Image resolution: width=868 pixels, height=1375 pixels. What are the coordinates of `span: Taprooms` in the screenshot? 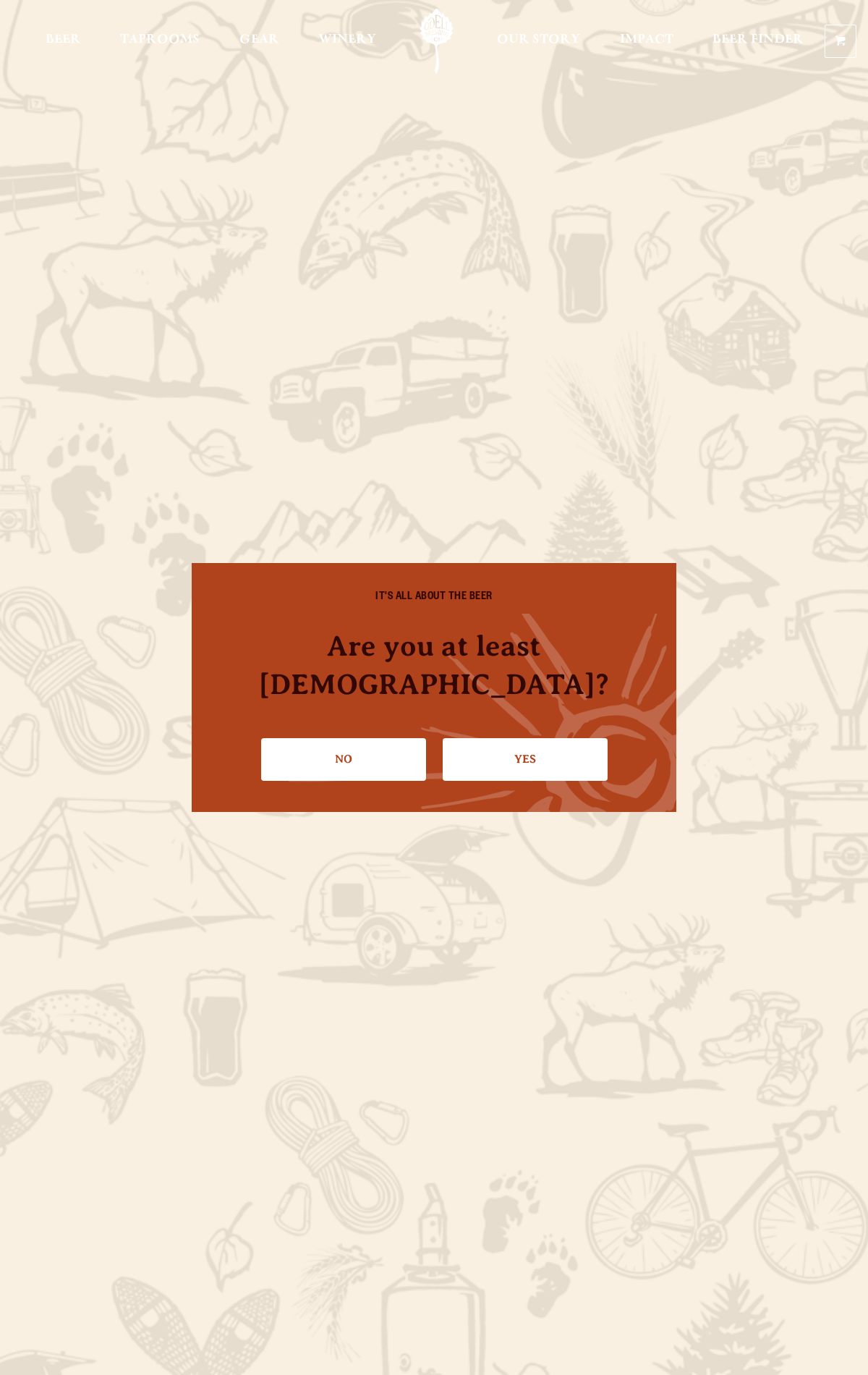 It's located at (160, 40).